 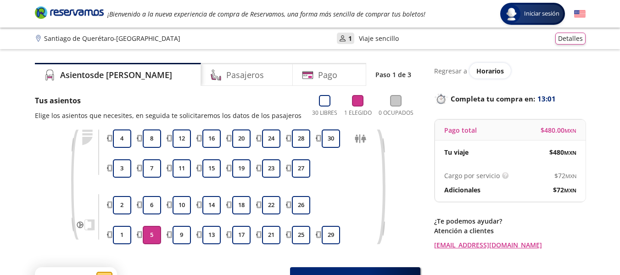 I want to click on button: 16, so click(x=211, y=139).